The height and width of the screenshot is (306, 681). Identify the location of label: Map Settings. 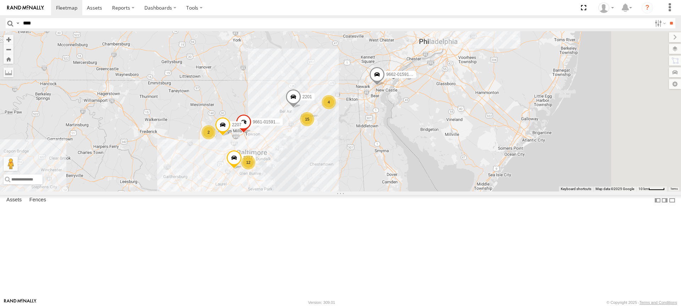
(675, 84).